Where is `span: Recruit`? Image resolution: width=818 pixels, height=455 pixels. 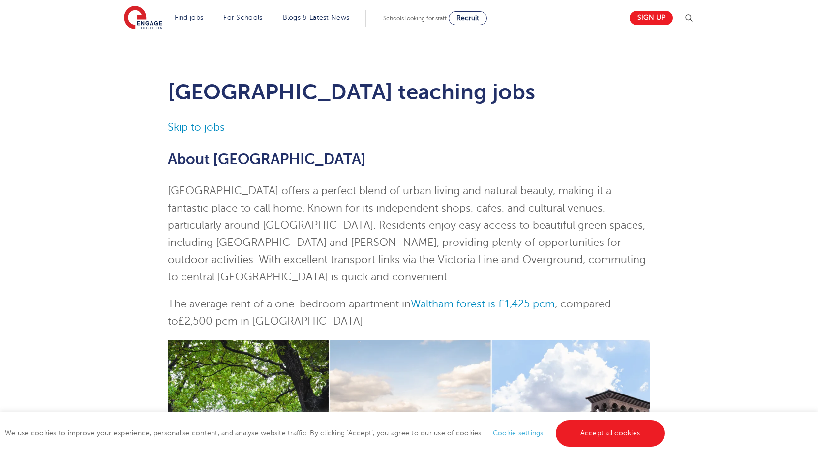 span: Recruit is located at coordinates (468, 18).